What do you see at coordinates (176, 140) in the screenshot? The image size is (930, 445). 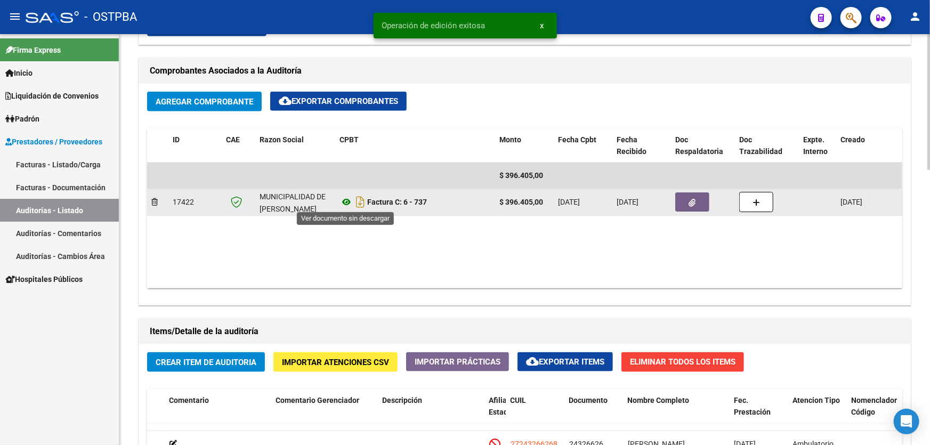 I see `span: ID` at bounding box center [176, 140].